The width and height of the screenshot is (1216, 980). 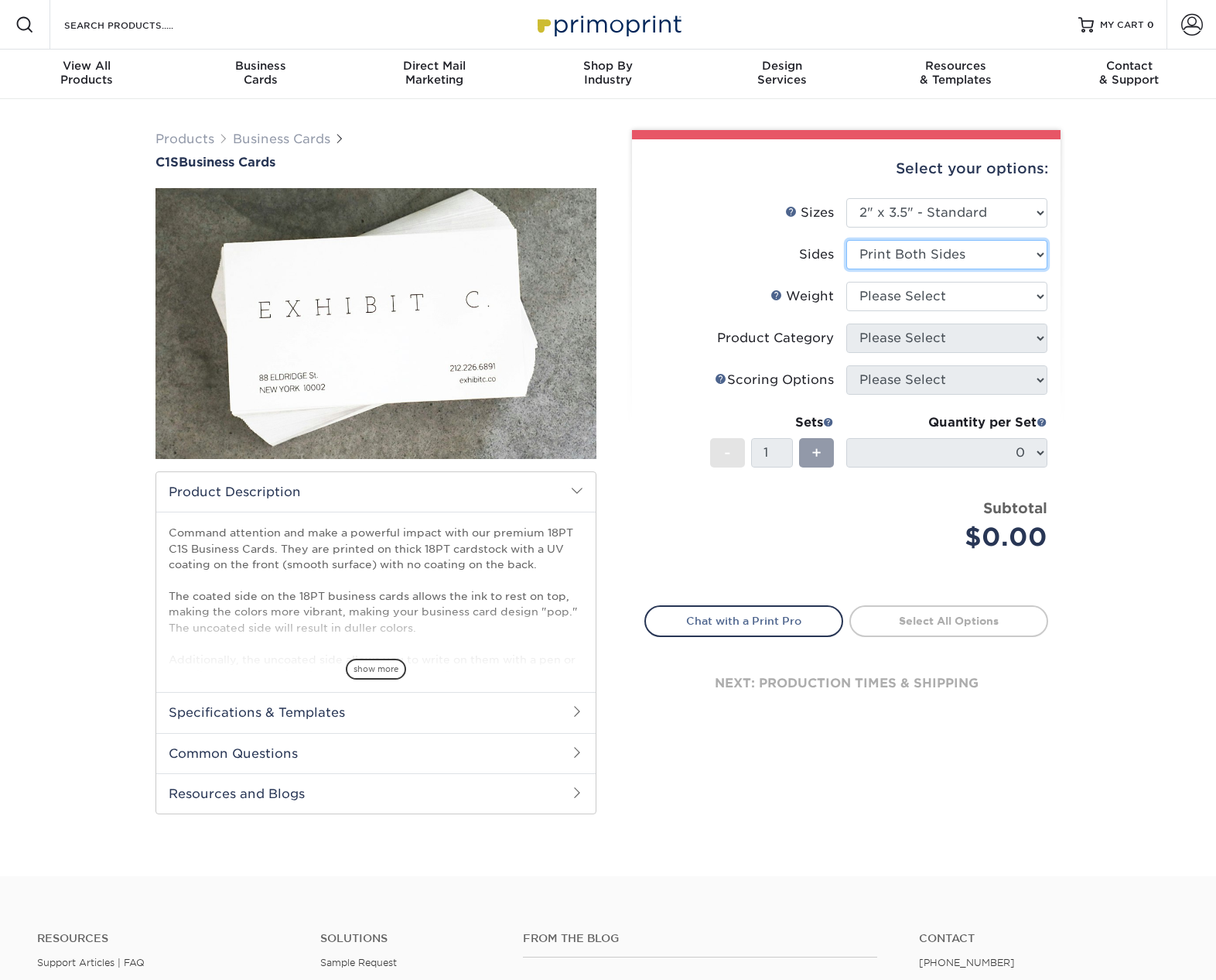 I want to click on a: C1SBusiness Cards, so click(x=376, y=162).